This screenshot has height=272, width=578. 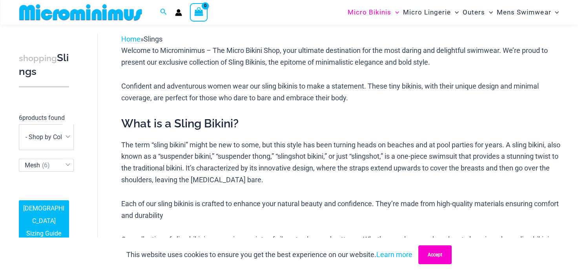 What do you see at coordinates (473, 12) in the screenshot?
I see `span: Outers` at bounding box center [473, 12].